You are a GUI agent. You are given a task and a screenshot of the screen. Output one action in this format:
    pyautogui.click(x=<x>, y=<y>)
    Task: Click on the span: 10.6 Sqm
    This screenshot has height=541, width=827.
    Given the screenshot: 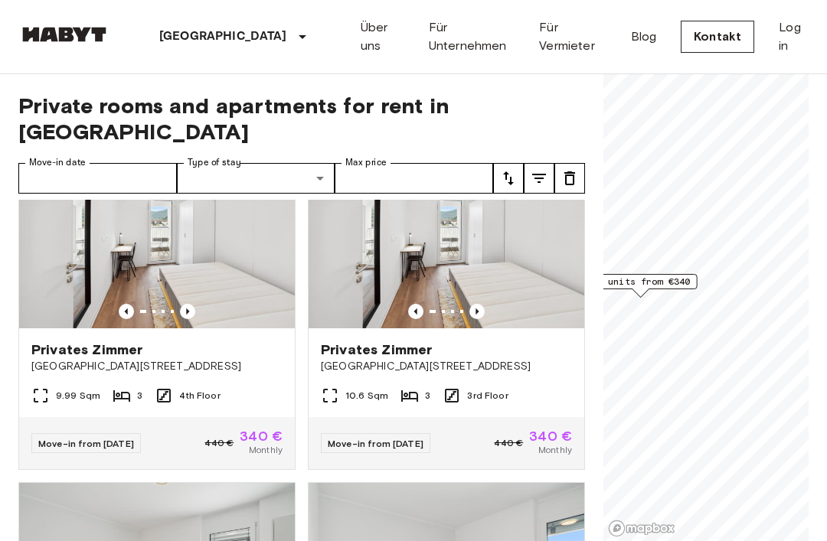 What is the action you would take?
    pyautogui.click(x=367, y=396)
    